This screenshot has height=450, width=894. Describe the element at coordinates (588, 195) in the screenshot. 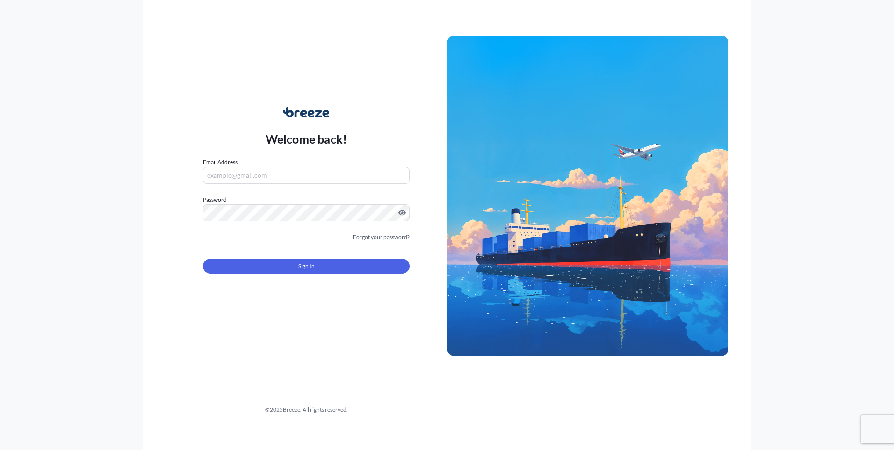

I see `img: Ship illustration` at that location.